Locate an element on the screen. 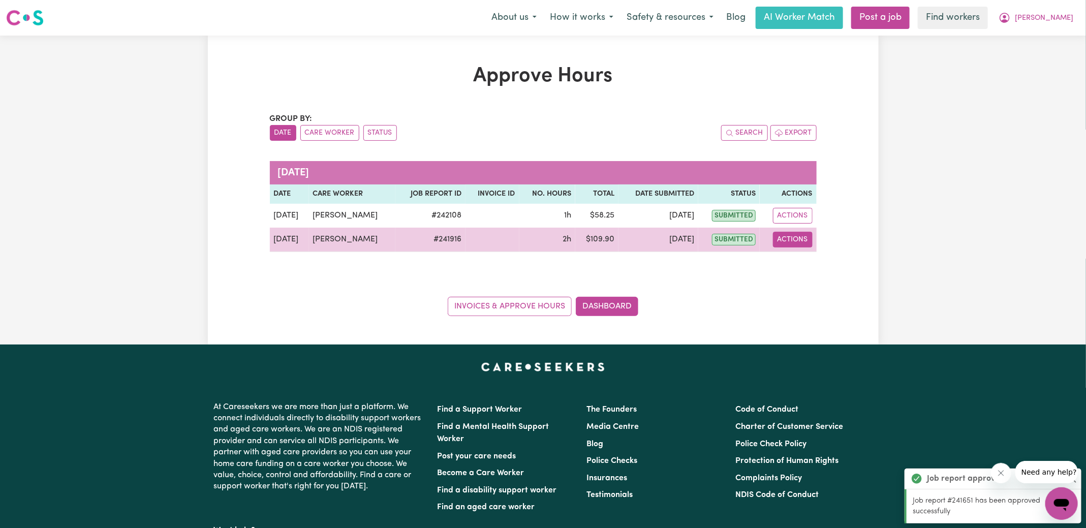  button: How it works is located at coordinates (581, 18).